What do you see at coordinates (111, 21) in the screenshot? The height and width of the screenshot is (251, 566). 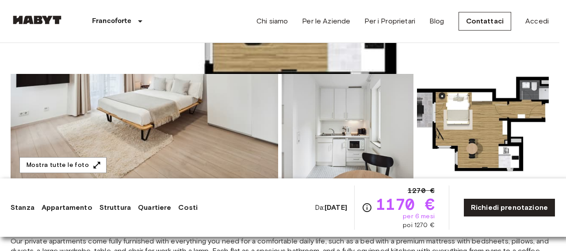 I see `p: Francoforte` at bounding box center [111, 21].